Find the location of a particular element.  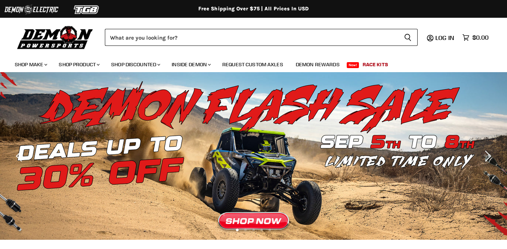

span: New! is located at coordinates (353, 65).